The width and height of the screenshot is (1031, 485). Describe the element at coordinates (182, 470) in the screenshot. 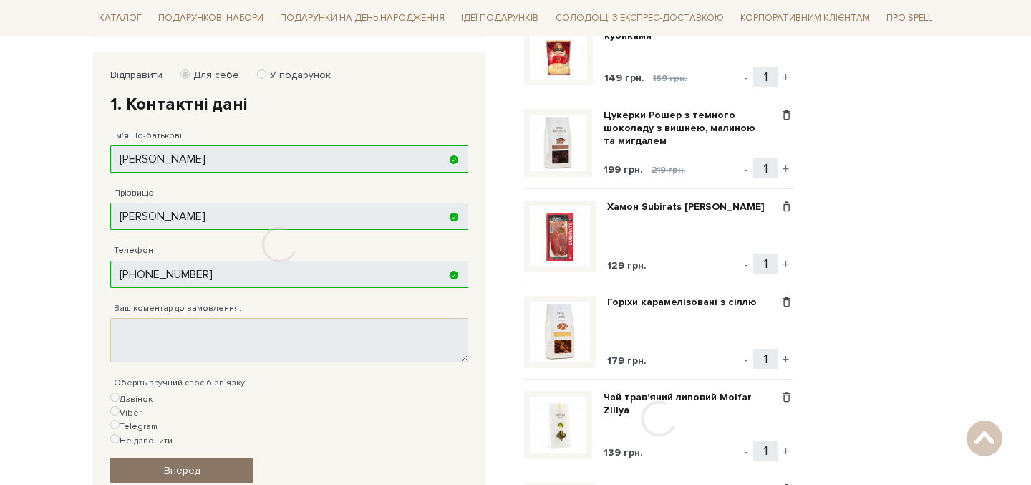

I see `span: Вперед` at that location.